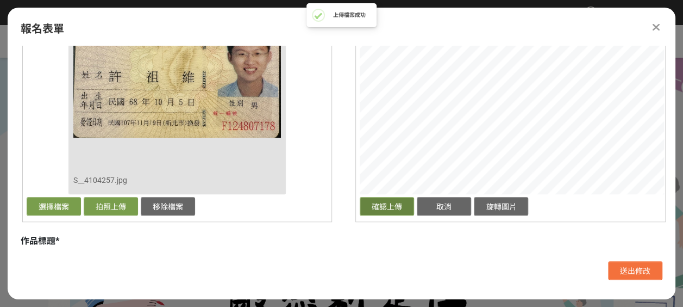 This screenshot has height=307, width=683. What do you see at coordinates (42, 29) in the screenshot?
I see `span: 報名表單` at bounding box center [42, 29].